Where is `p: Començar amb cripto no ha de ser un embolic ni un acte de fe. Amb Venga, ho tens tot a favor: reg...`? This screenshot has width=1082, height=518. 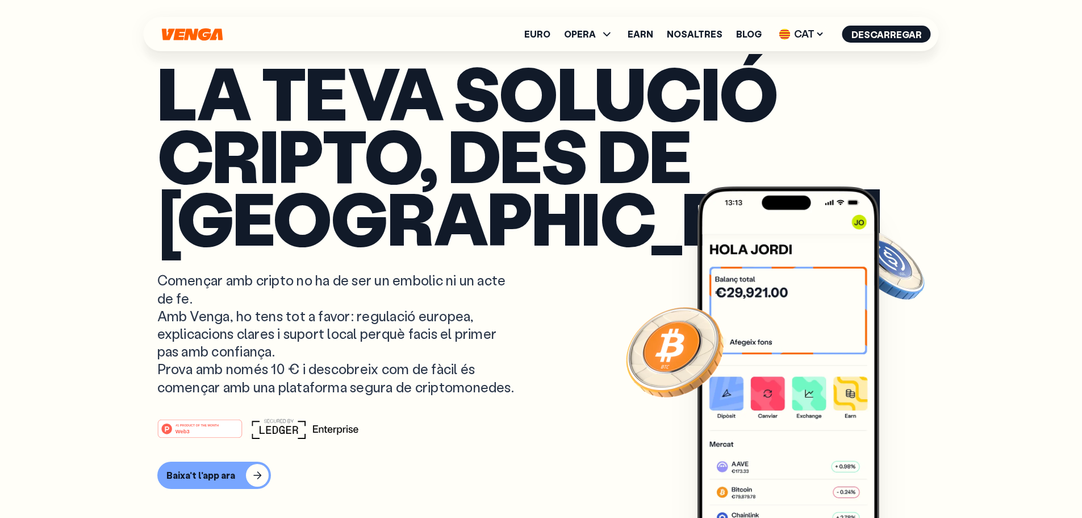 p: Començar amb cripto no ha de ser un embolic ni un acte de fe. Amb Venga, ho tens tot a favor: reg... is located at coordinates (337, 333).